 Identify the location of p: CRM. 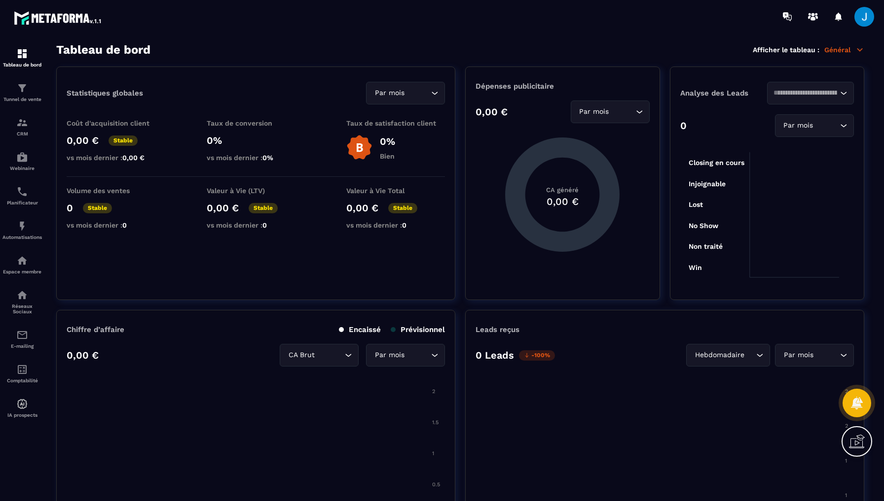
(22, 134).